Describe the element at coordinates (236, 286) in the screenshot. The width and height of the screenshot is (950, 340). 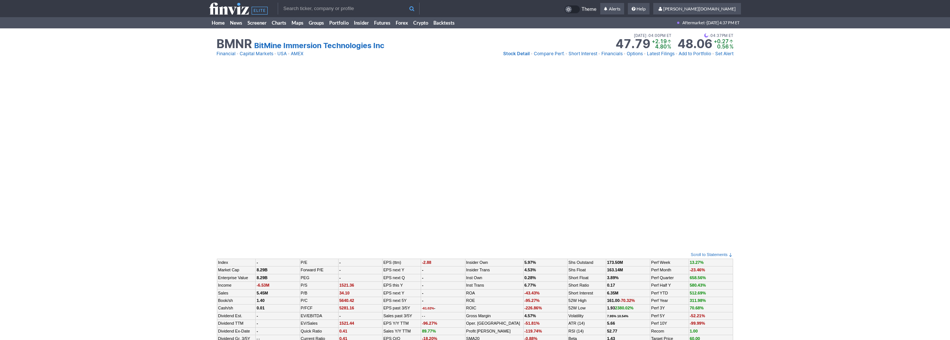
I see `td: Income` at that location.